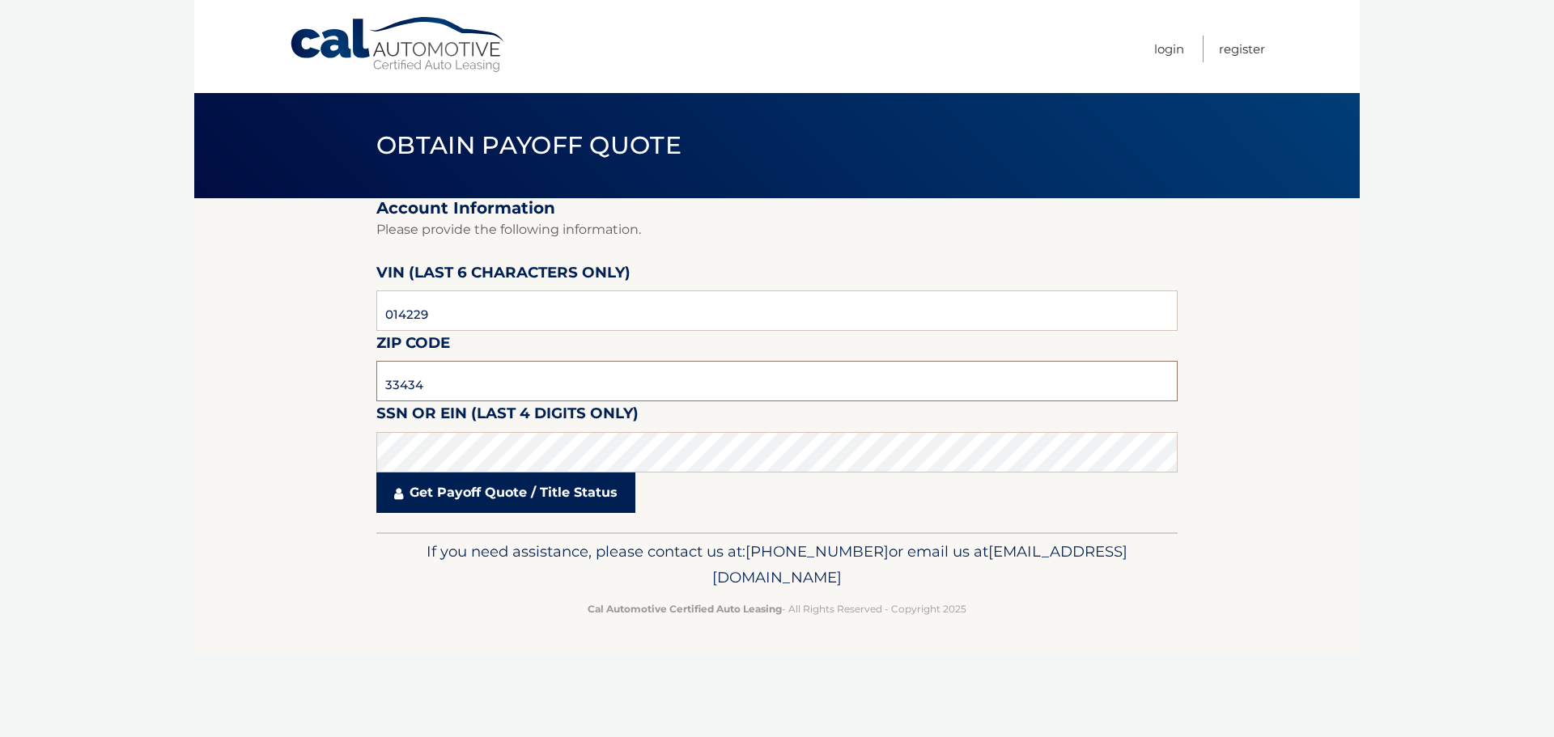  Describe the element at coordinates (777, 609) in the screenshot. I see `p: - All Rights Reserved - Copyright 2025` at that location.